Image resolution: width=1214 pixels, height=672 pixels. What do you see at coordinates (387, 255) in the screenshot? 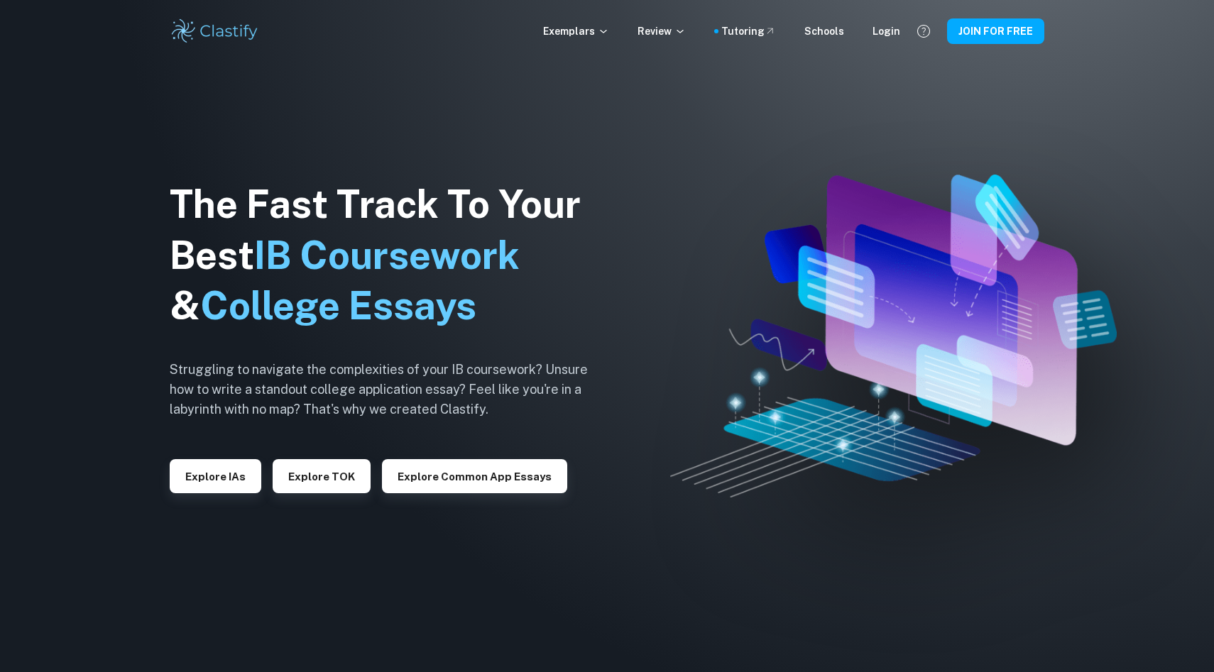
I see `span: IB Coursework` at bounding box center [387, 255].